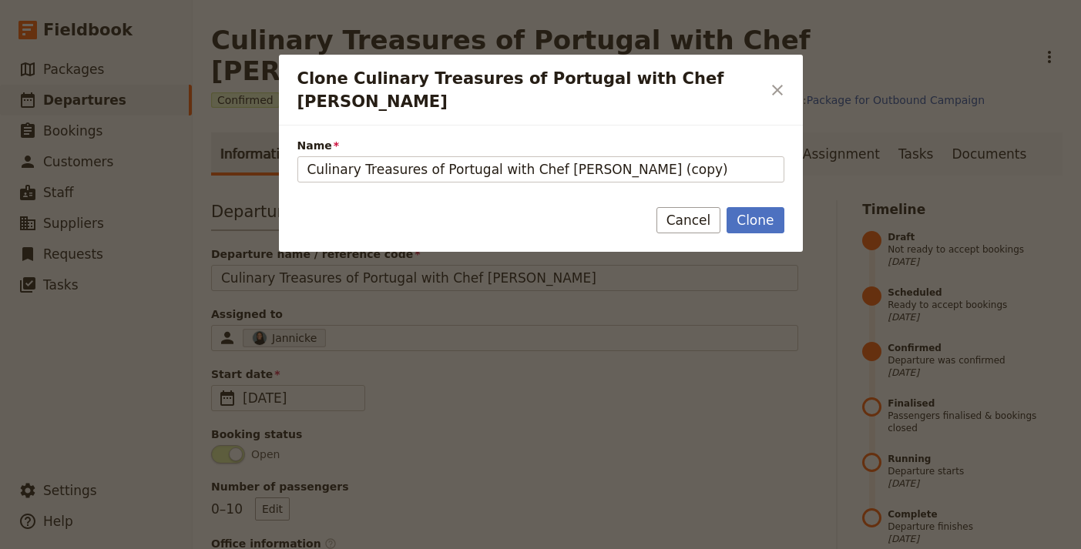 The height and width of the screenshot is (549, 1081). Describe the element at coordinates (755, 220) in the screenshot. I see `button: Clone` at that location.